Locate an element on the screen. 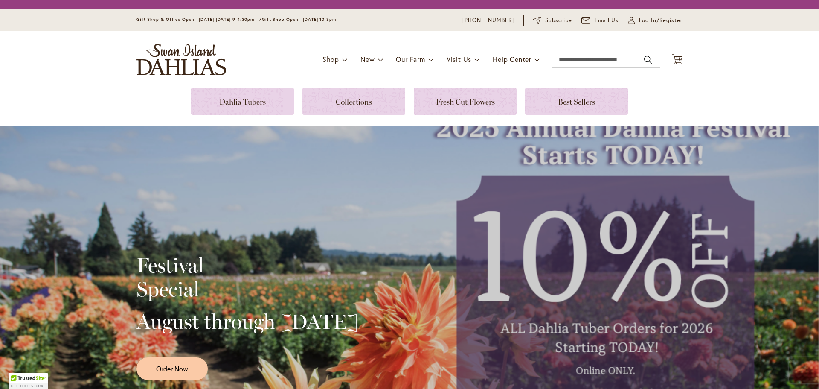 Image resolution: width=819 pixels, height=389 pixels. a: Log In/Register is located at coordinates (655, 20).